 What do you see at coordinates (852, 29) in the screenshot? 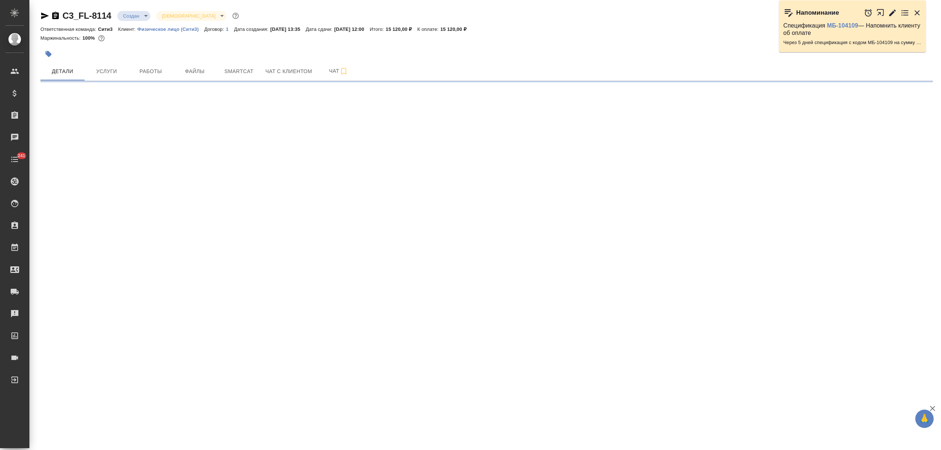
I see `p: Спецификация — Напомнить клиенту об оплате` at bounding box center [852, 29].